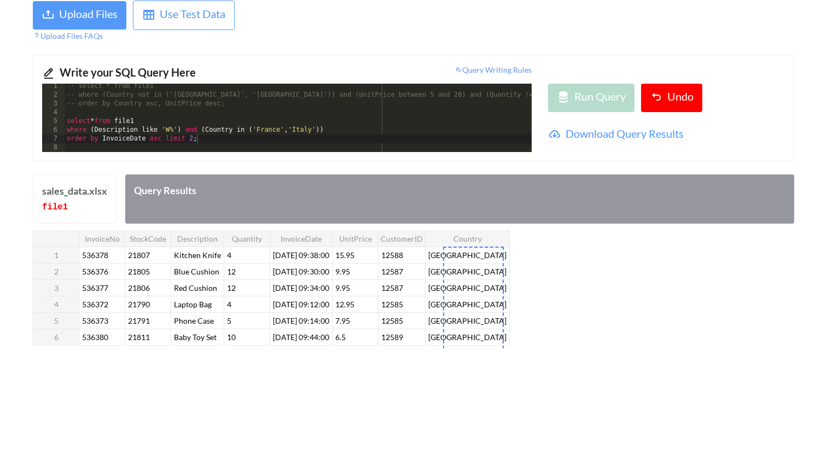  What do you see at coordinates (672, 98) in the screenshot?
I see `button: Undo` at bounding box center [672, 98].